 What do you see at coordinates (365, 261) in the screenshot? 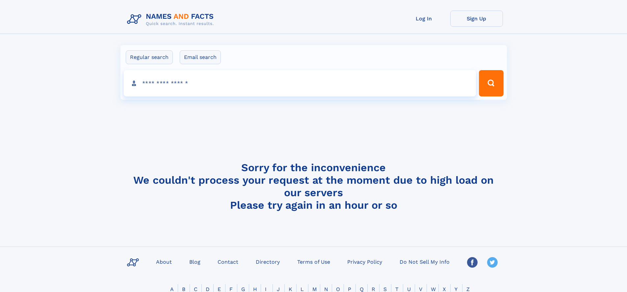
I see `a: Privacy Policy` at bounding box center [365, 261].